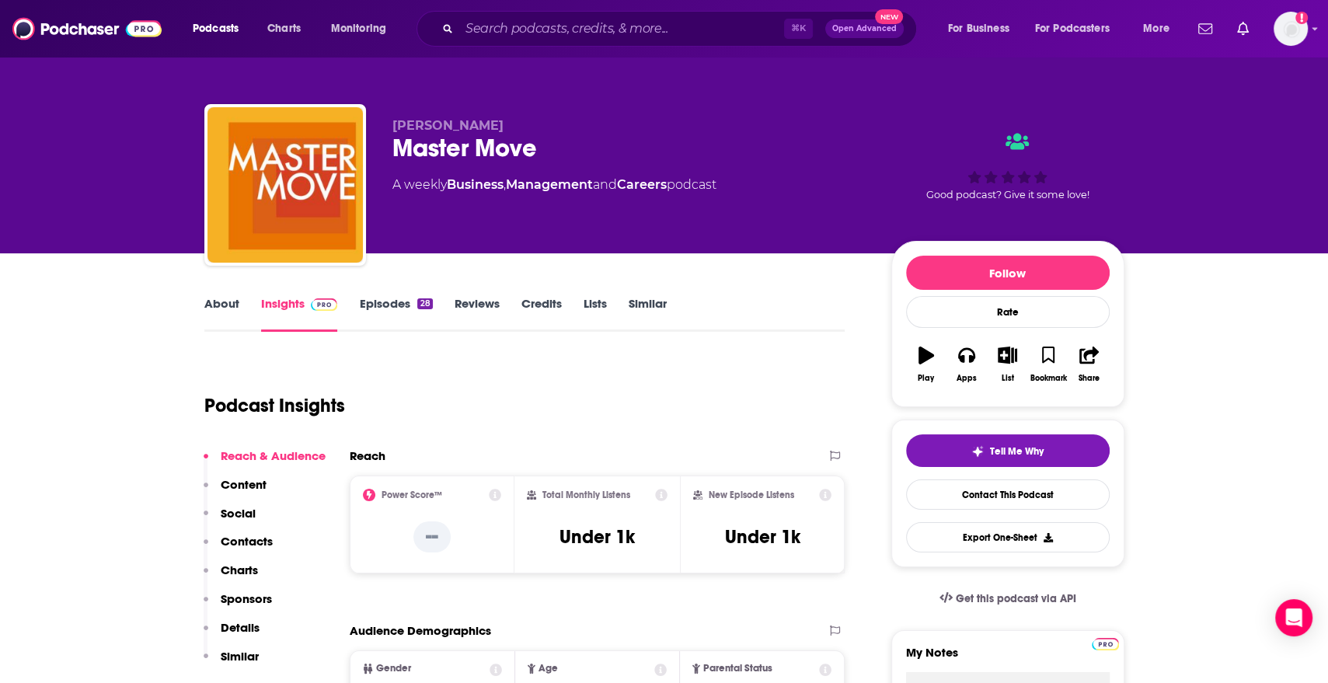 The width and height of the screenshot is (1328, 683). I want to click on button: Reach & Audience, so click(264, 462).